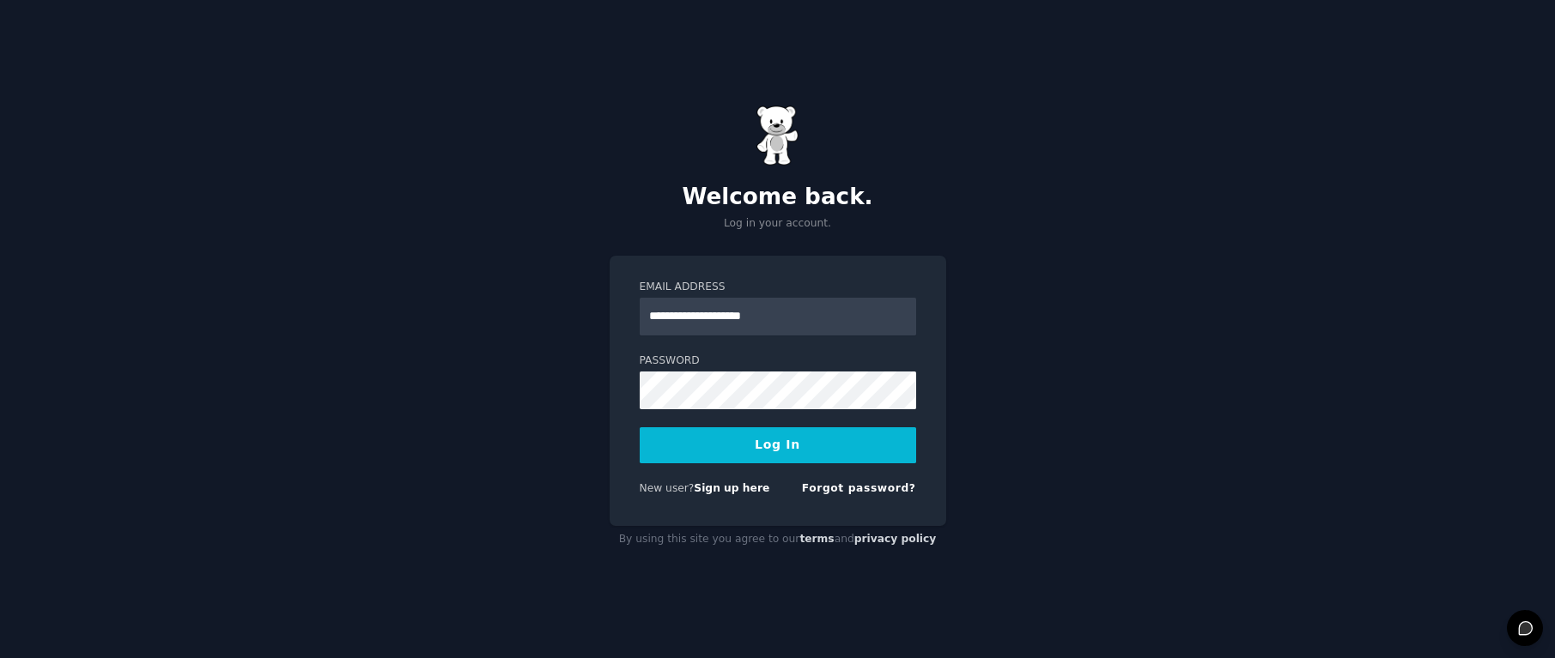  What do you see at coordinates (778, 224) in the screenshot?
I see `p: Log in your account.` at bounding box center [778, 224].